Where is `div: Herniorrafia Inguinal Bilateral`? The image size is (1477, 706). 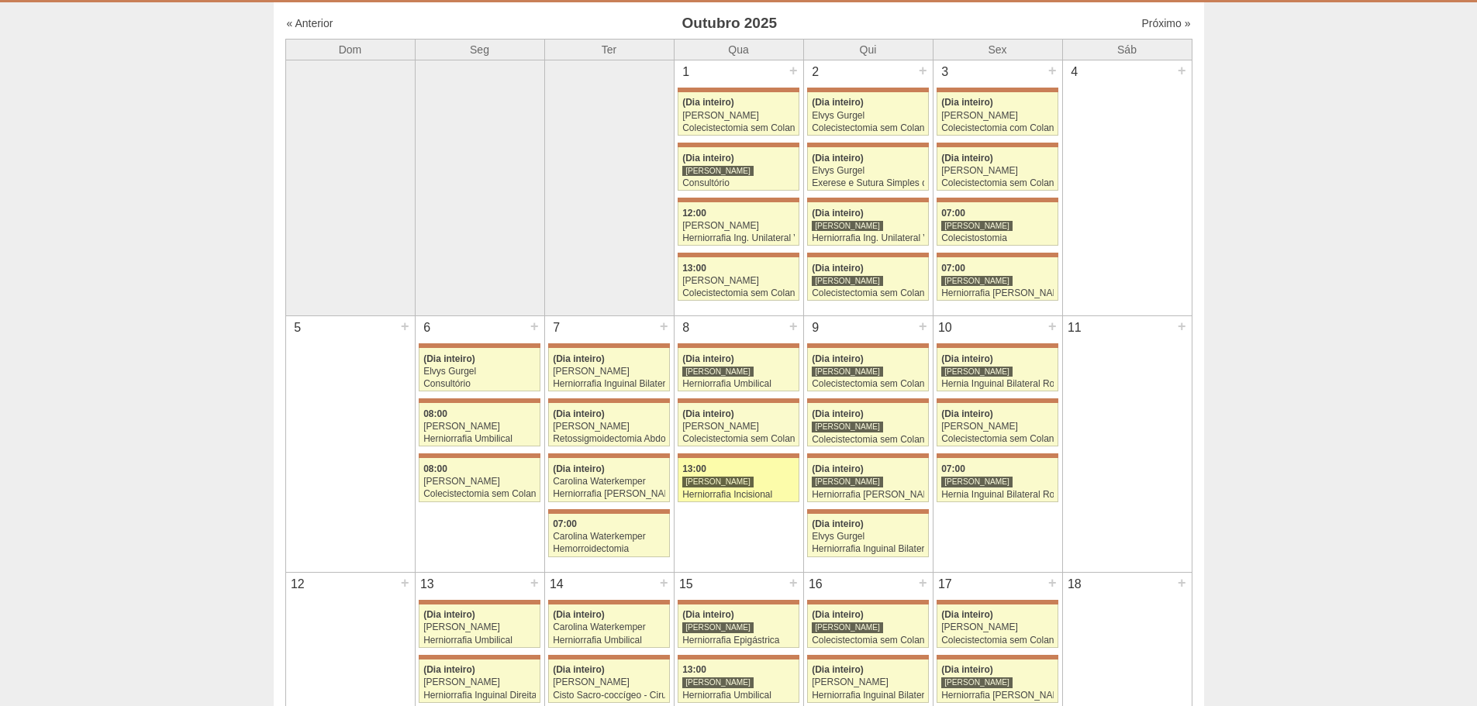
div: Herniorrafia Inguinal Bilateral is located at coordinates (867, 695).